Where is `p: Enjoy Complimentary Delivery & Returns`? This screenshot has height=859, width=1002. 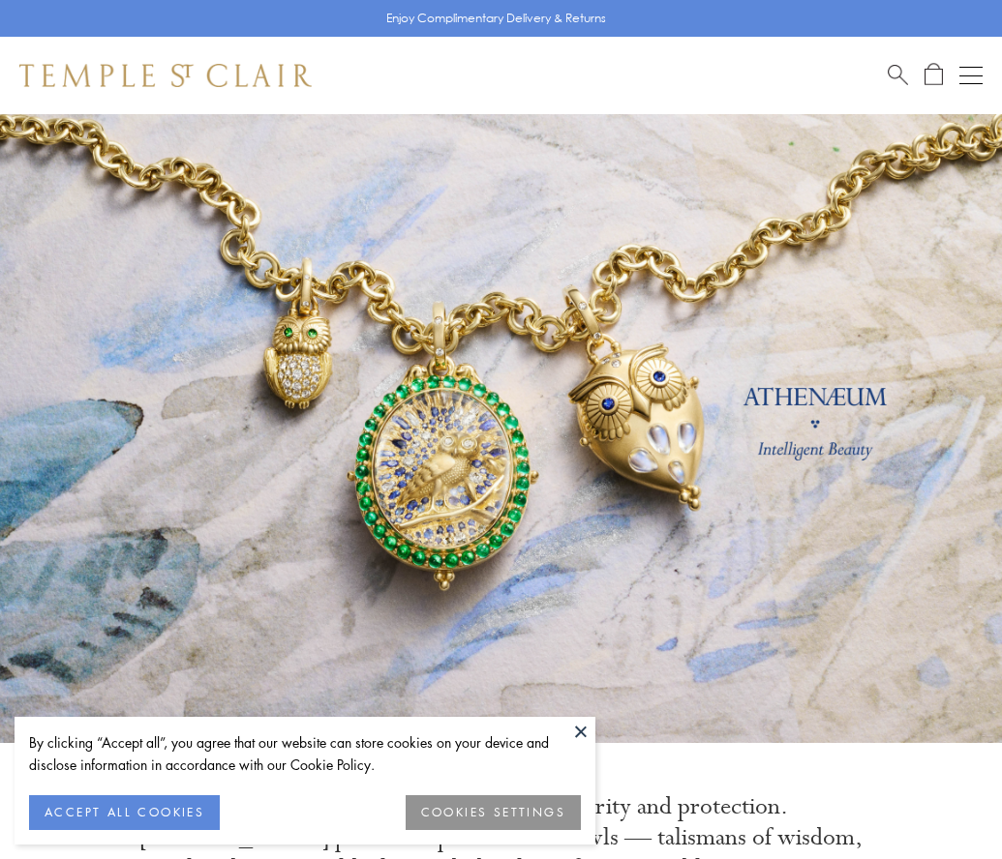 p: Enjoy Complimentary Delivery & Returns is located at coordinates (496, 18).